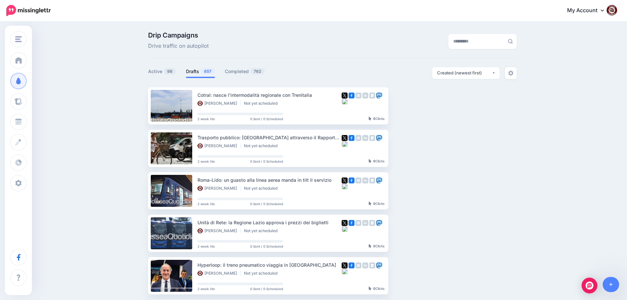 The width and height of the screenshot is (627, 300). What do you see at coordinates (590, 285) in the screenshot?
I see `div: Open Intercom Messenger` at bounding box center [590, 285].